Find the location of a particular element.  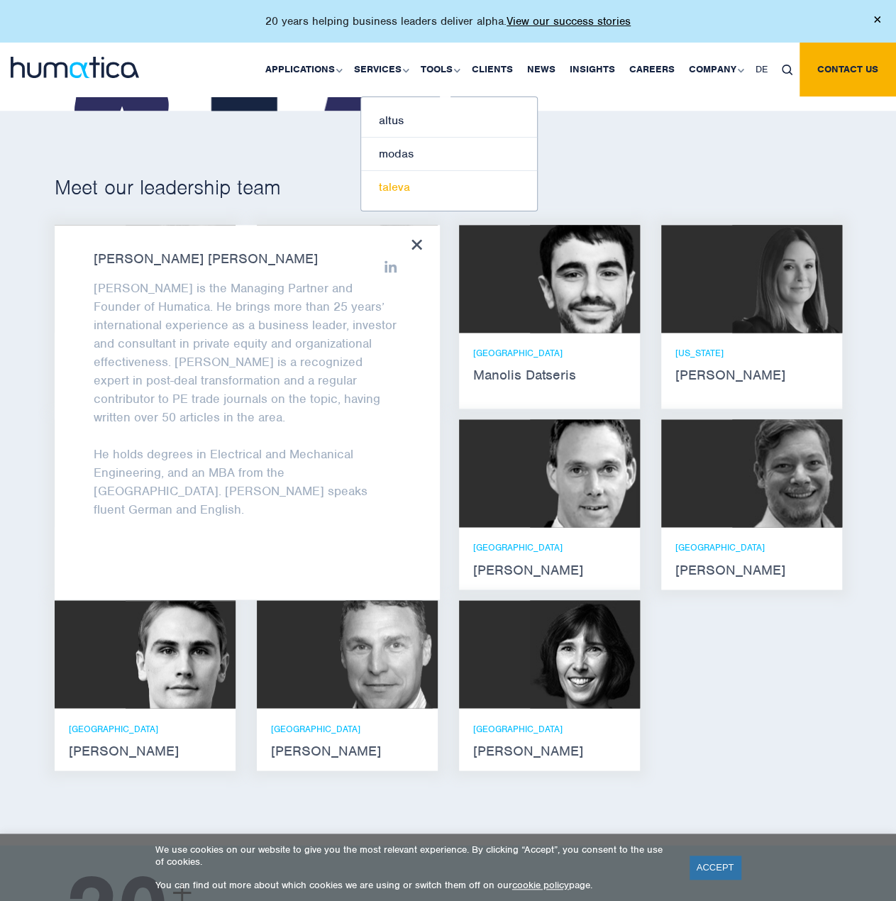

p: You can find out more about which cookies we are using or switch them off on our page. is located at coordinates (414, 885).